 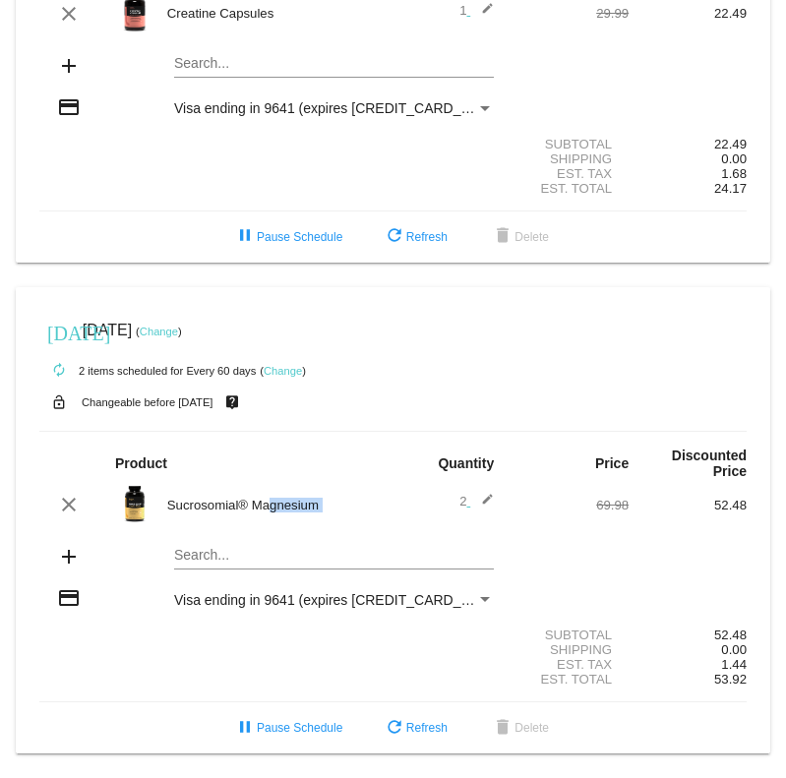 I want to click on span: 1, so click(x=476, y=10).